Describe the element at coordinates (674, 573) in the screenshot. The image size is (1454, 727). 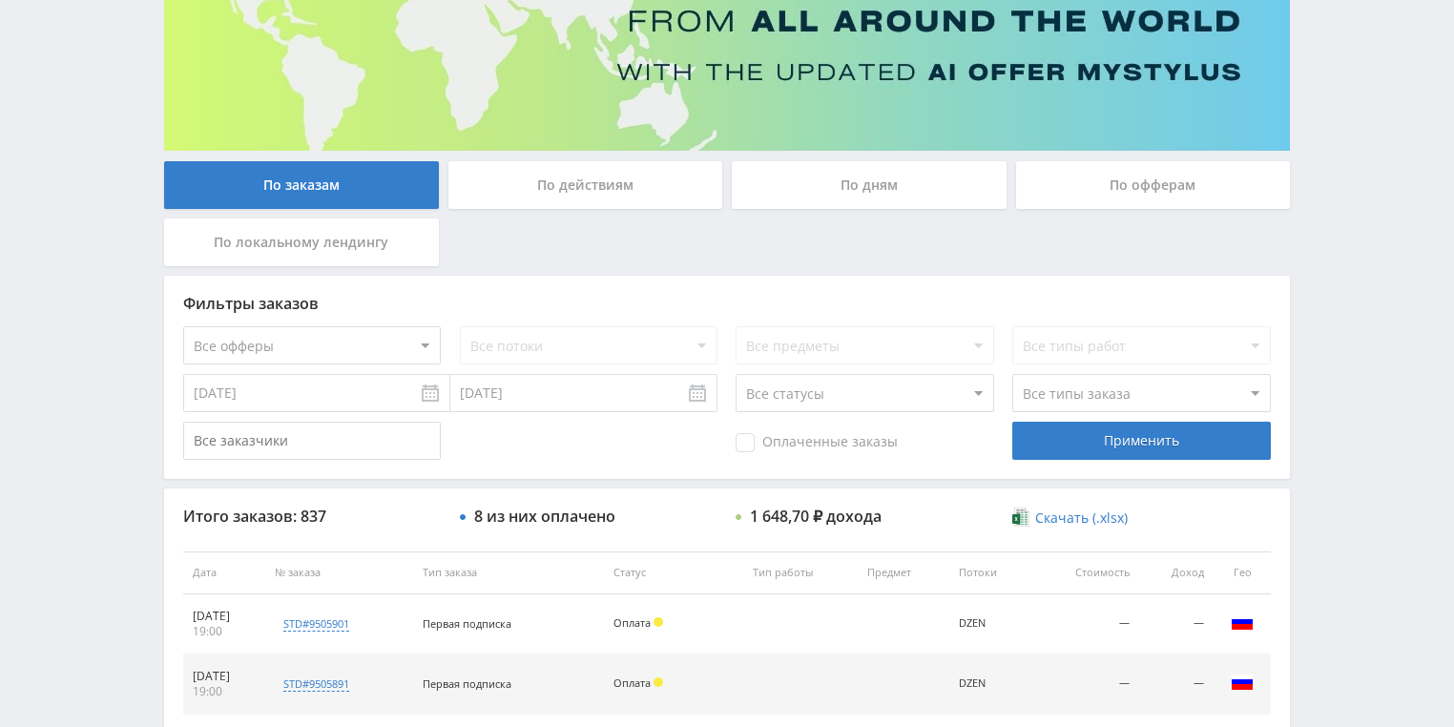
I see `th: Статус` at that location.